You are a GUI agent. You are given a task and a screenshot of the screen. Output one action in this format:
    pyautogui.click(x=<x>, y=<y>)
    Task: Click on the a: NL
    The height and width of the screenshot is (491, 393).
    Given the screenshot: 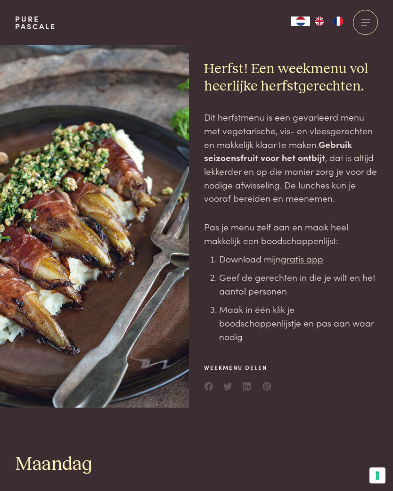 What is the action you would take?
    pyautogui.click(x=301, y=21)
    